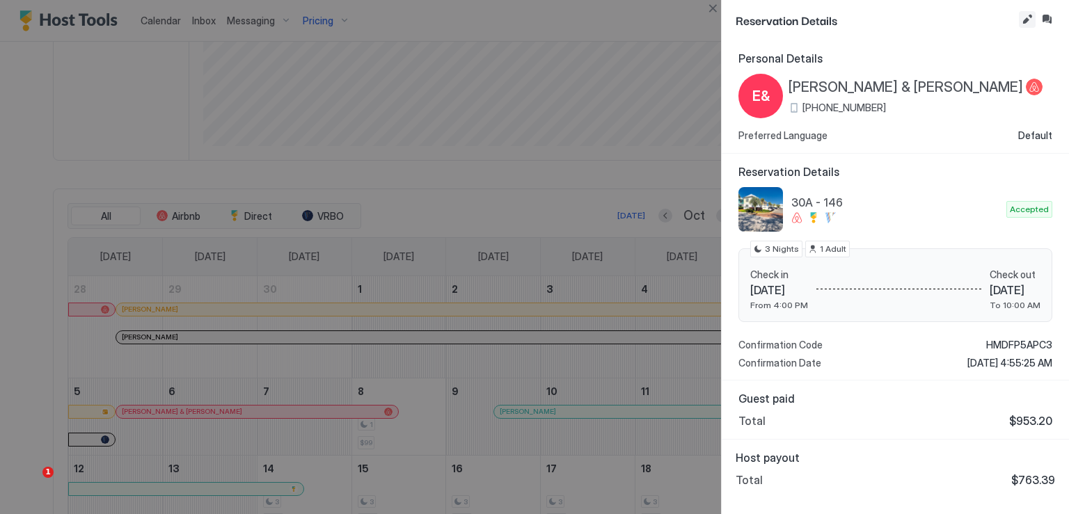 This screenshot has height=514, width=1069. I want to click on span: Host payout, so click(895, 458).